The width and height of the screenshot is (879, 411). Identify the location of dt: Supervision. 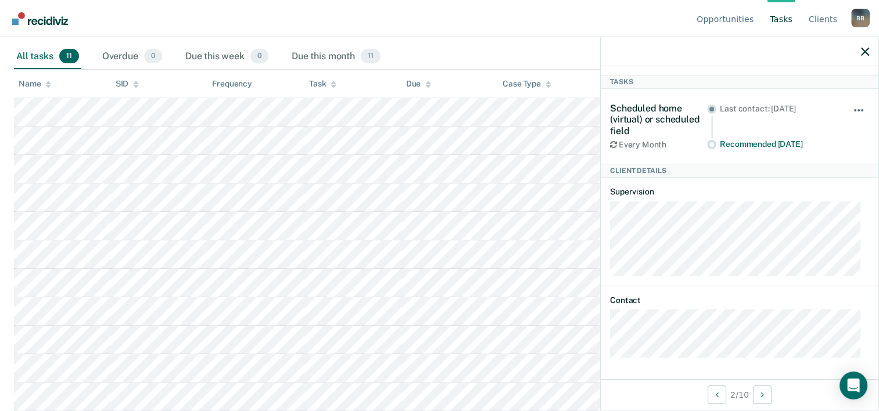
(739, 192).